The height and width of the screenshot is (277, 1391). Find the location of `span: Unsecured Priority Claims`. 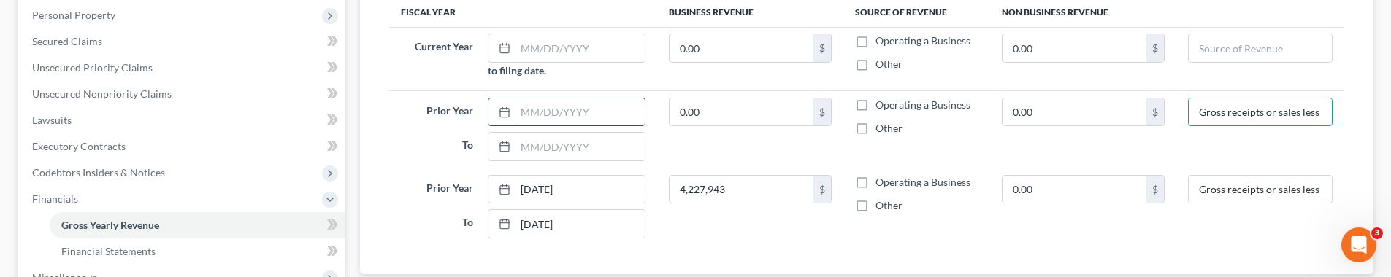

span: Unsecured Priority Claims is located at coordinates (92, 67).